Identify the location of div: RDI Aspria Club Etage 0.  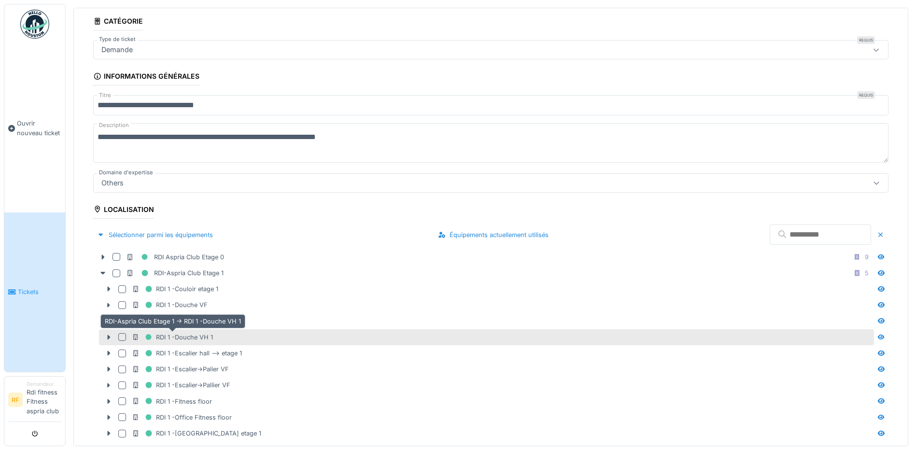
(175, 257).